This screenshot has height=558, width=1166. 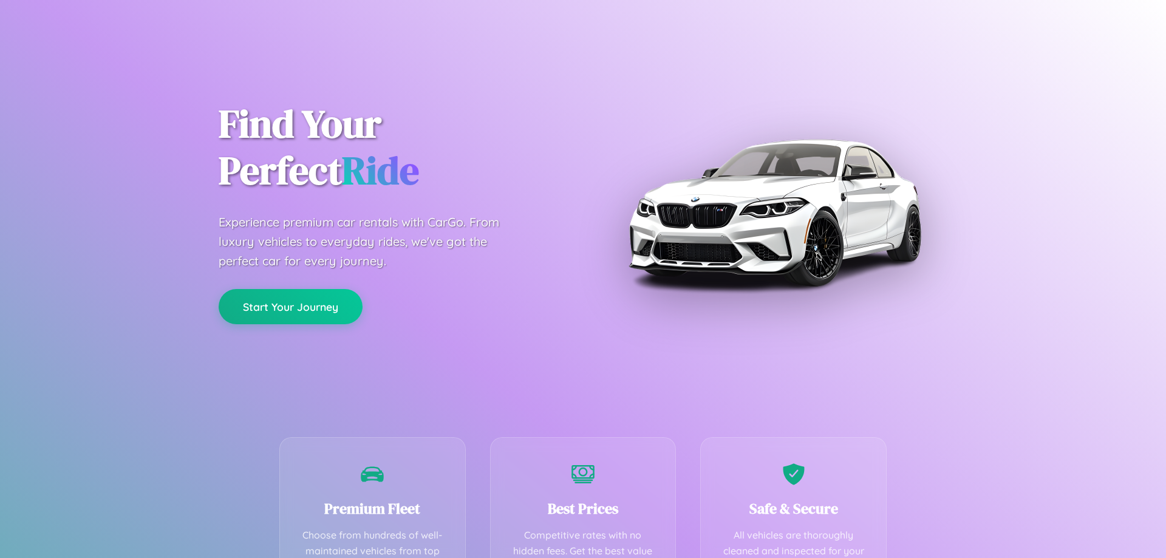 What do you see at coordinates (380, 170) in the screenshot?
I see `span: Ride` at bounding box center [380, 170].